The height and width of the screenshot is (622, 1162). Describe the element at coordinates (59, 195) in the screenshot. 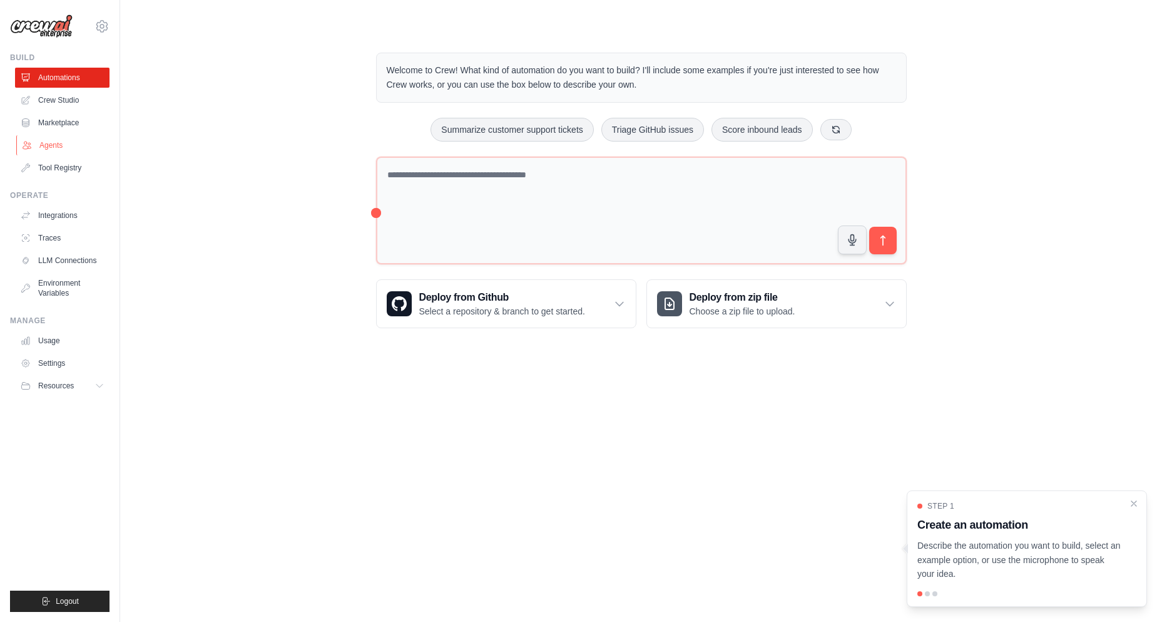

I see `div: Operate` at that location.